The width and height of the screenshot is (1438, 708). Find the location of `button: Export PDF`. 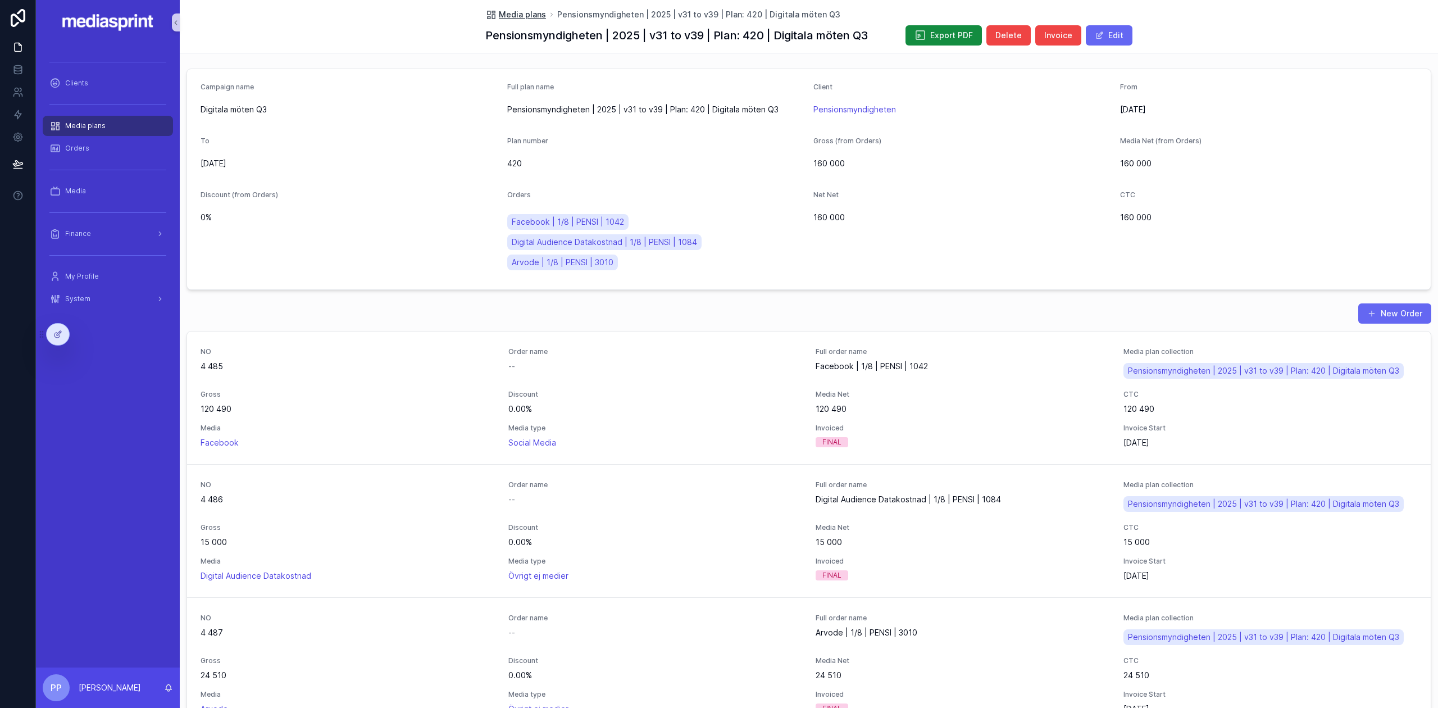

button: Export PDF is located at coordinates (944, 35).